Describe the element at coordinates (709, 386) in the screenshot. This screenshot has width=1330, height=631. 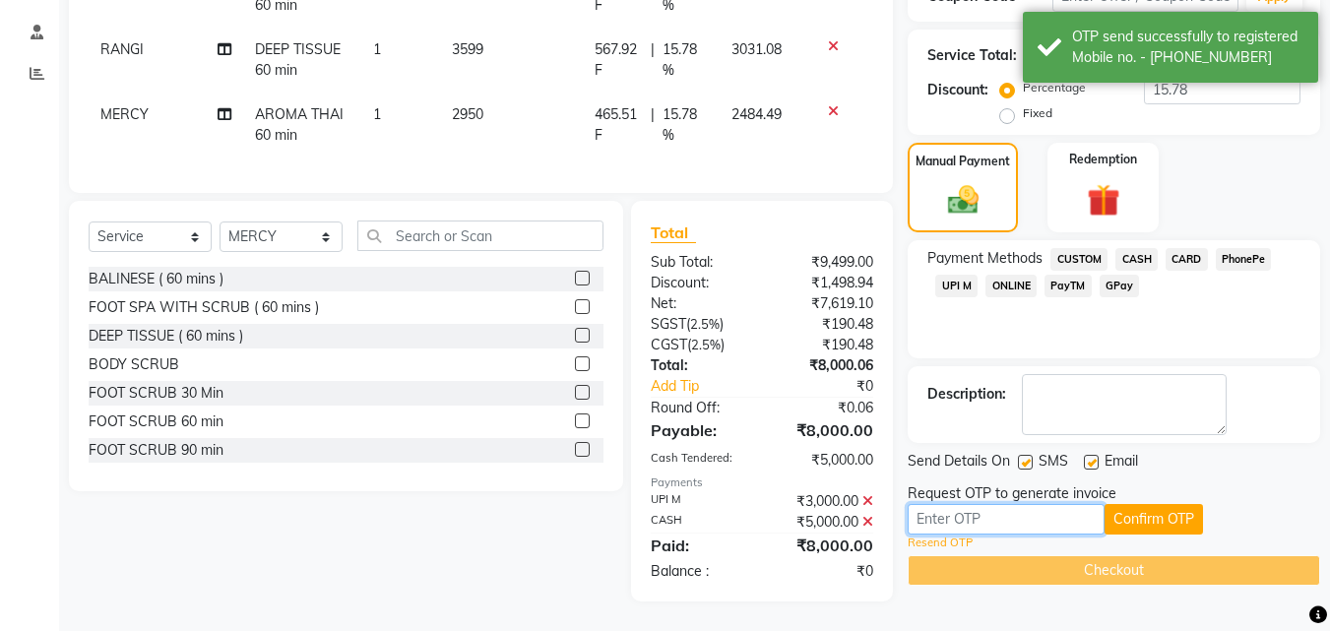
I see `a: Add Tip` at that location.